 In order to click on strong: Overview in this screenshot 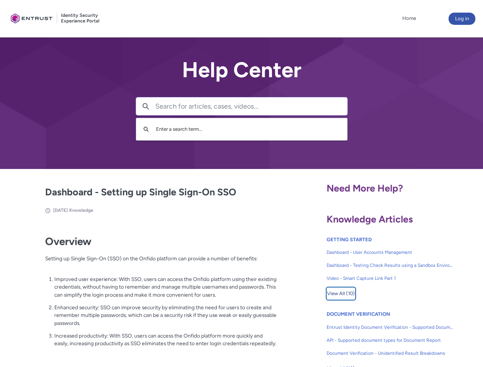, I will do `click(68, 241)`.